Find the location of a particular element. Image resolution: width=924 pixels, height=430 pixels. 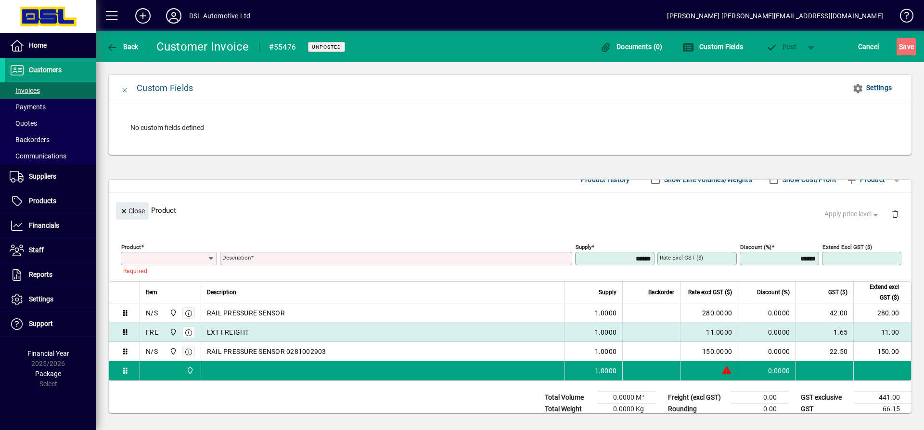

app-page-header-button: Delete is located at coordinates (895, 214).